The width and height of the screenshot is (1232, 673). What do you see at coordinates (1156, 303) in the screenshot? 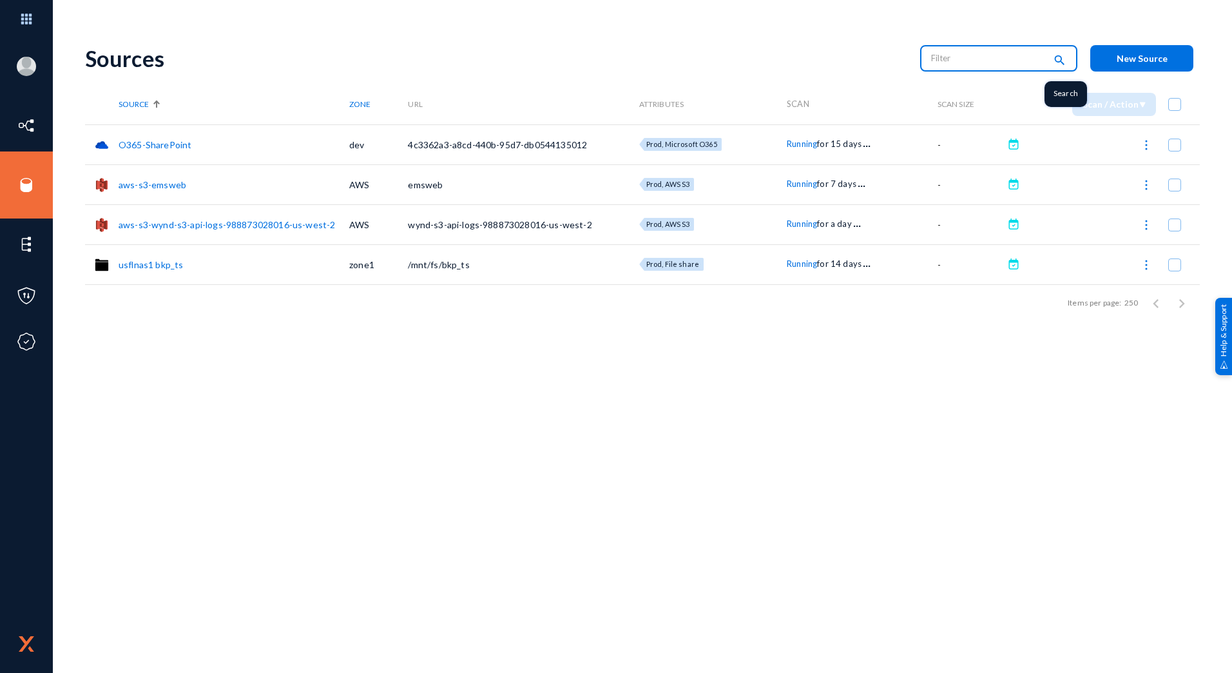
I see `button: Previous page` at bounding box center [1156, 303].